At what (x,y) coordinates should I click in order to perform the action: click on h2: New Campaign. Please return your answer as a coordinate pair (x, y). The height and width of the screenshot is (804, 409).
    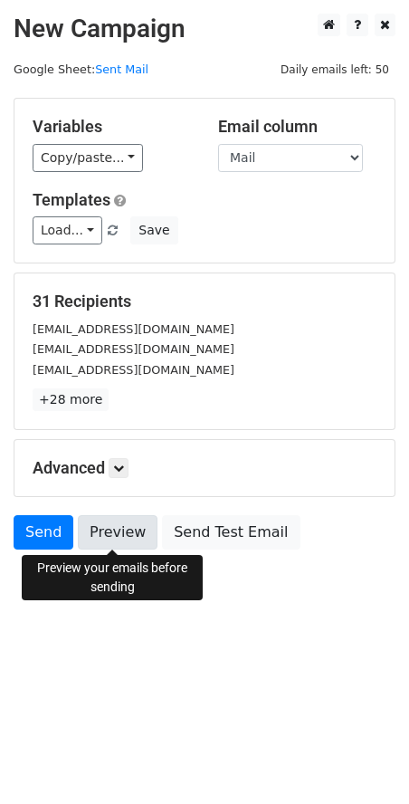
    Looking at the image, I should click on (205, 29).